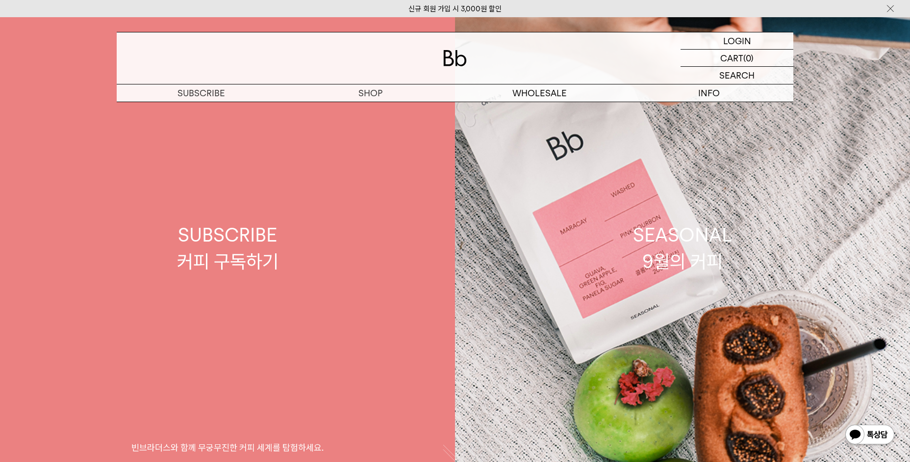 The width and height of the screenshot is (910, 462). Describe the element at coordinates (455, 9) in the screenshot. I see `a: 신규 회원 가입 시 3,000원 할인` at that location.